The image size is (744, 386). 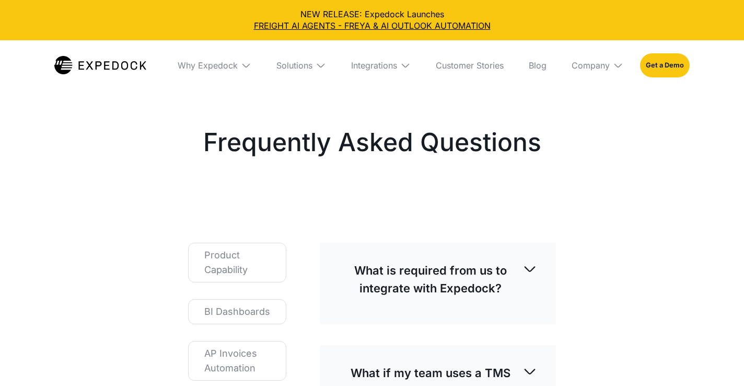 I want to click on div: Company, so click(x=590, y=65).